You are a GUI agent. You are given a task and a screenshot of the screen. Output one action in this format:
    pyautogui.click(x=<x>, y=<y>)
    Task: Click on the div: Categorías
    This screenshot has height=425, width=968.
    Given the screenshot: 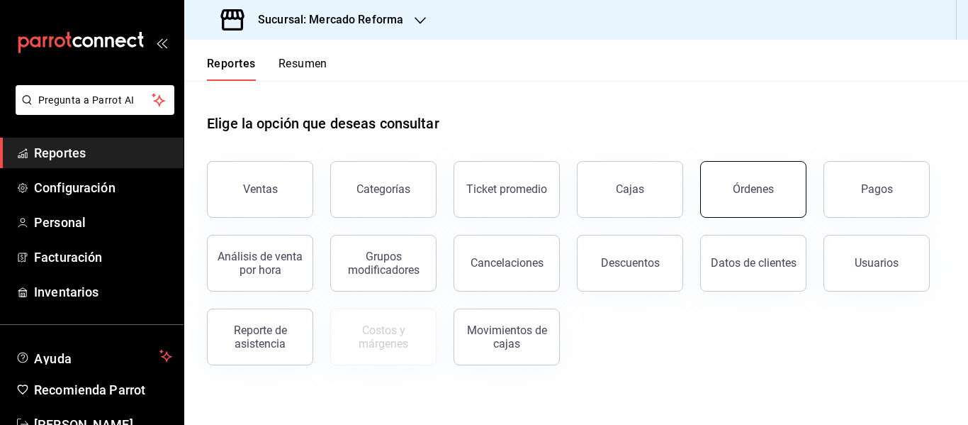 What is the action you would take?
    pyautogui.click(x=383, y=189)
    